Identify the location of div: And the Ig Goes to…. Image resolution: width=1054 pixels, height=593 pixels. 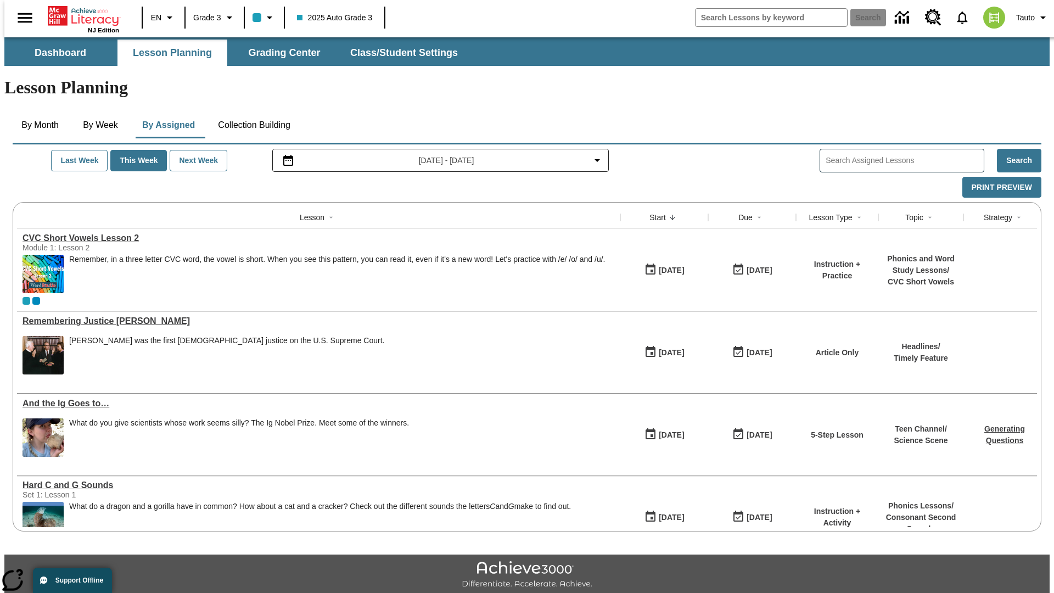
(318, 403).